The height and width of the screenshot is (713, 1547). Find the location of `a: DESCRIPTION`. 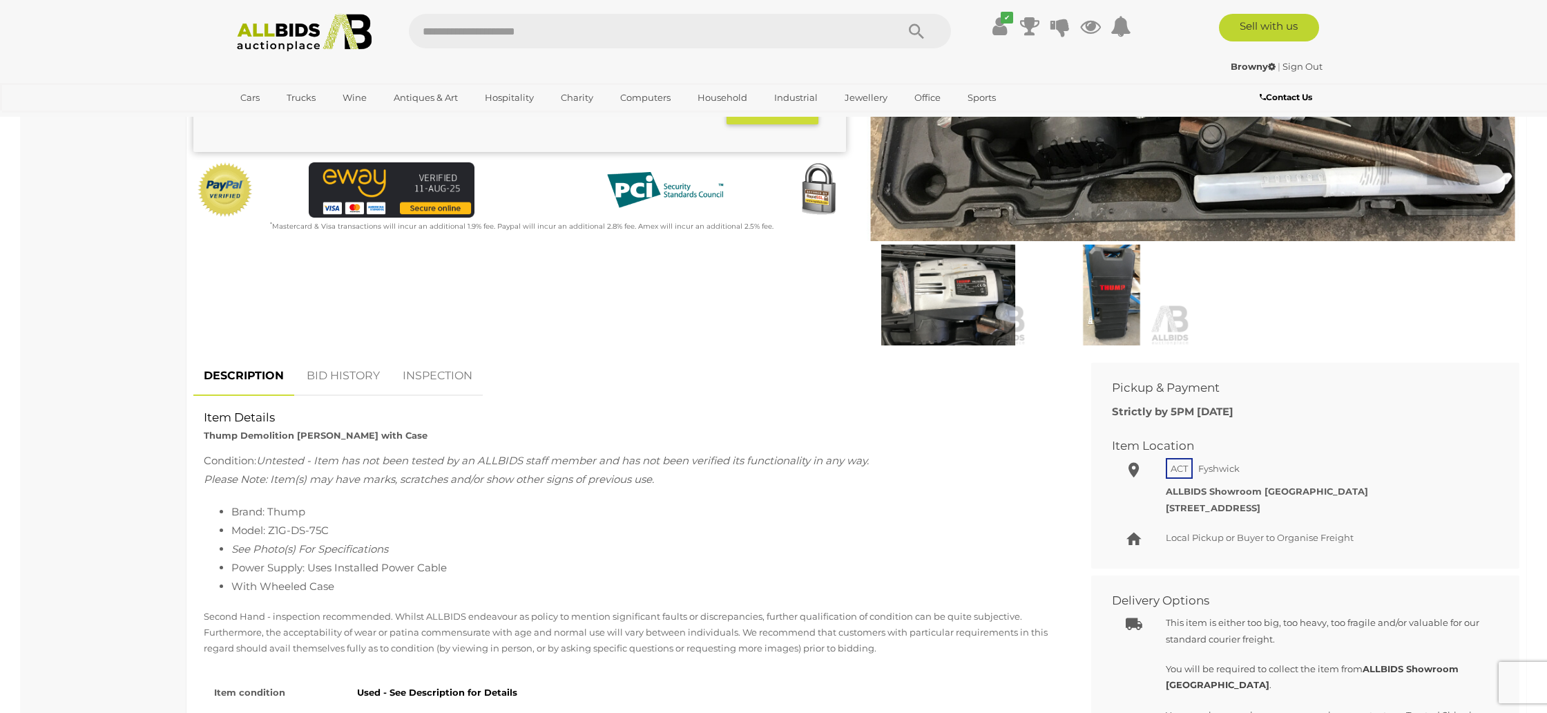

a: DESCRIPTION is located at coordinates (244, 376).